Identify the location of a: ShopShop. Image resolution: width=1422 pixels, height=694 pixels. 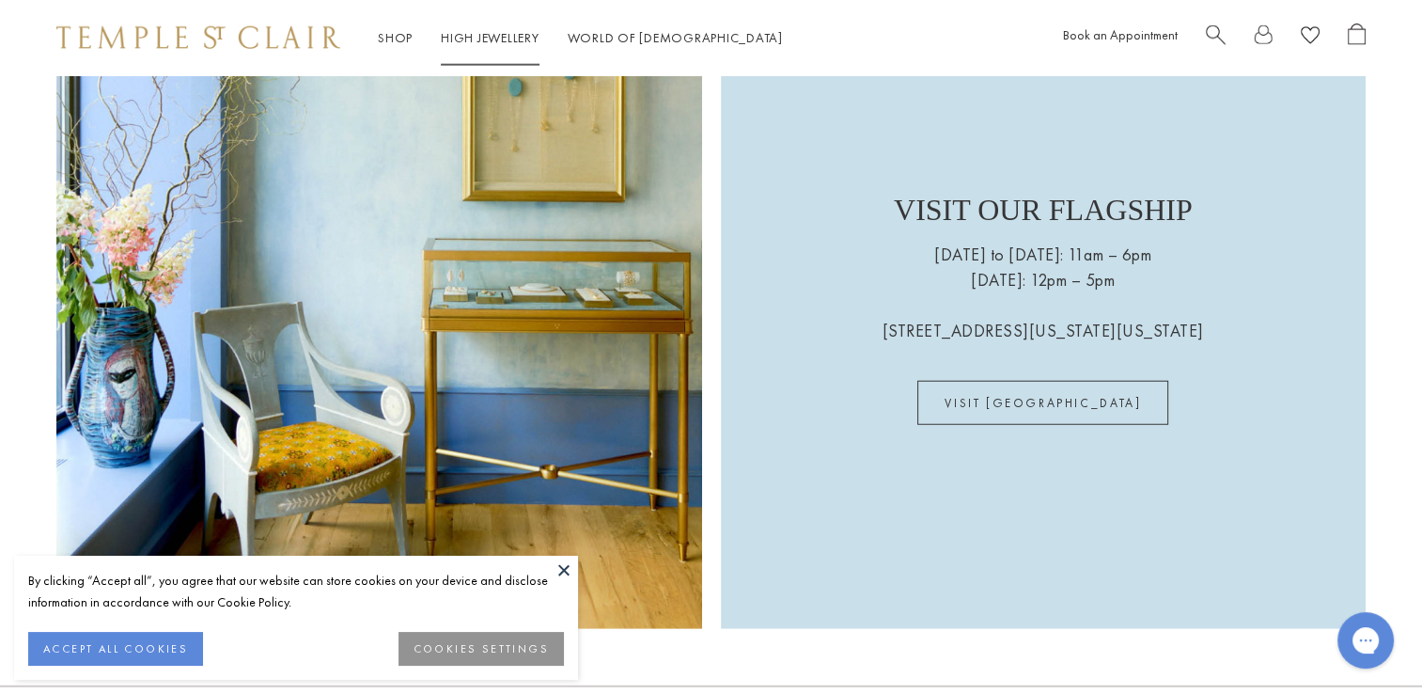
(395, 38).